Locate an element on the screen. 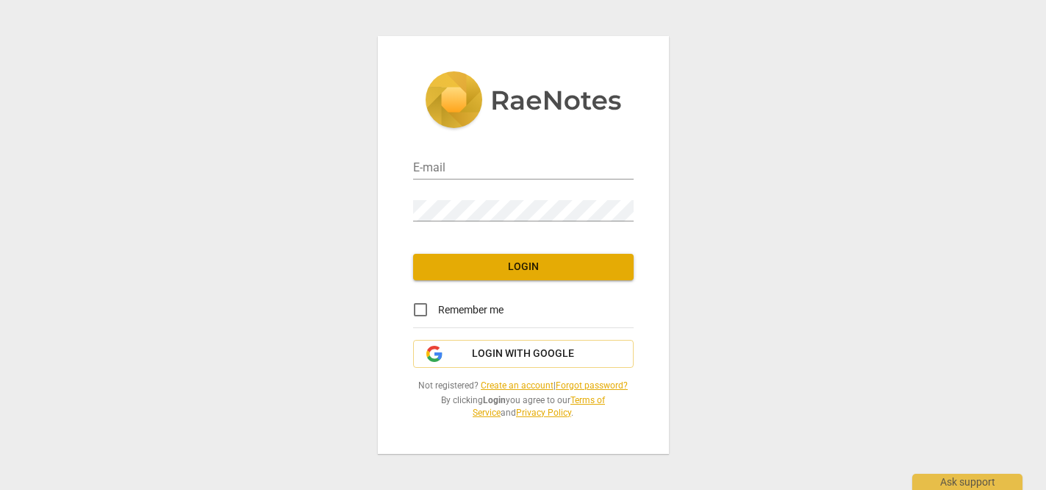 Image resolution: width=1046 pixels, height=490 pixels. button: Login is located at coordinates (523, 267).